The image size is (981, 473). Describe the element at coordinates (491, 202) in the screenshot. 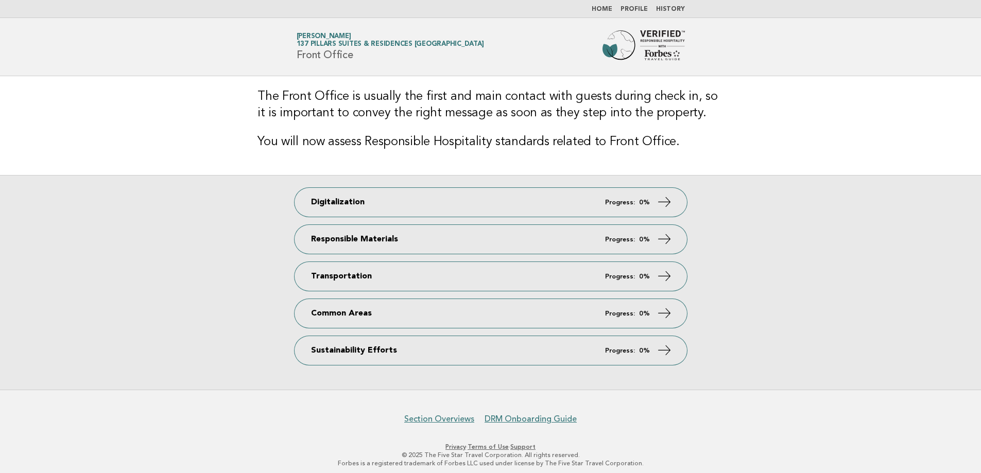

I see `a: Digitalization Progress: 0%` at that location.